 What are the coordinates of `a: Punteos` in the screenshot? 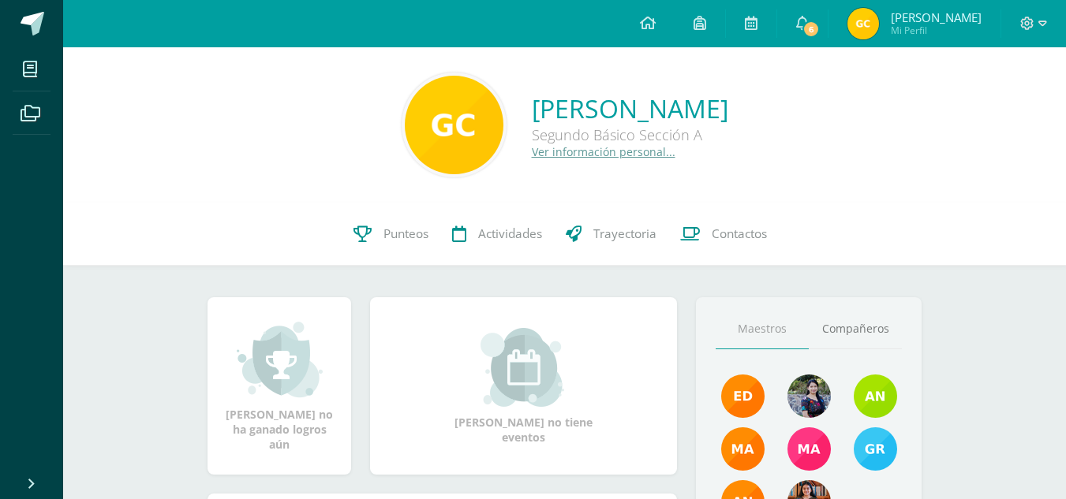 It's located at (390, 234).